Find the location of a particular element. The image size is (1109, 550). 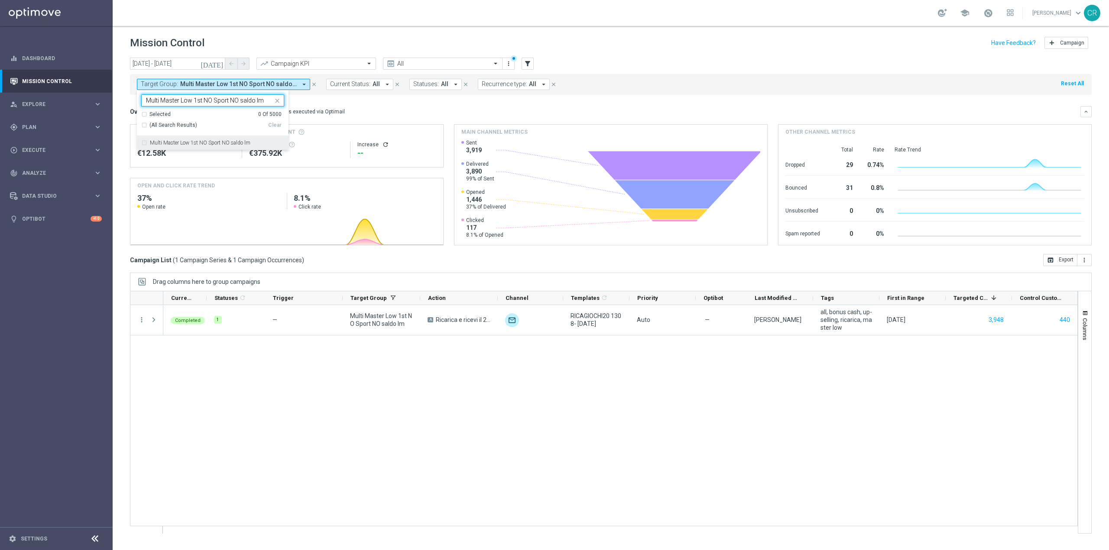

button: gps_fixed Plan keyboard_arrow_right is located at coordinates (56, 127).